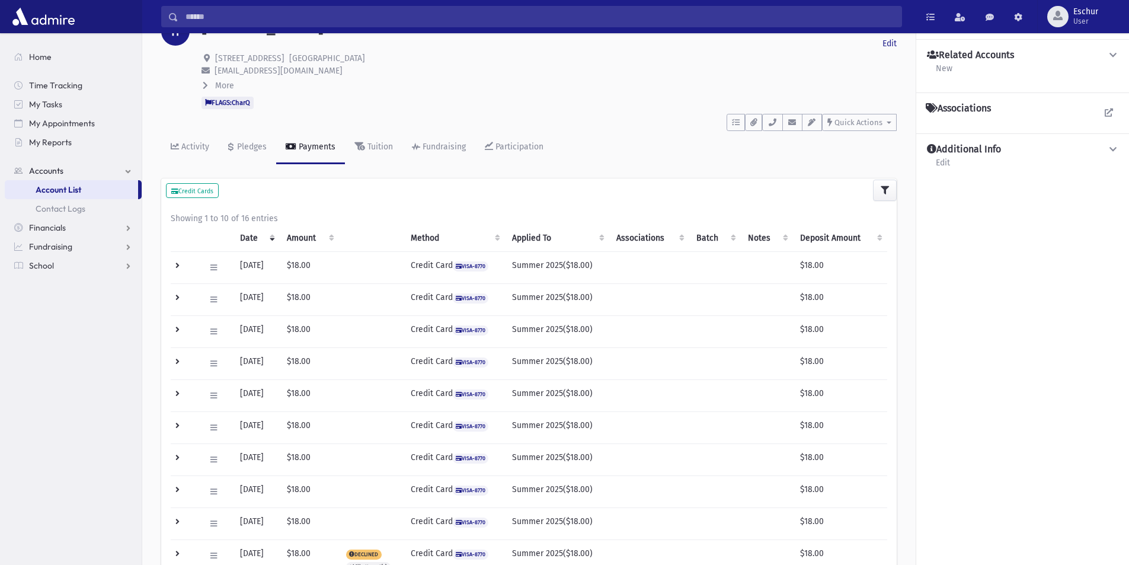  Describe the element at coordinates (60, 209) in the screenshot. I see `span: Contact Logs` at that location.